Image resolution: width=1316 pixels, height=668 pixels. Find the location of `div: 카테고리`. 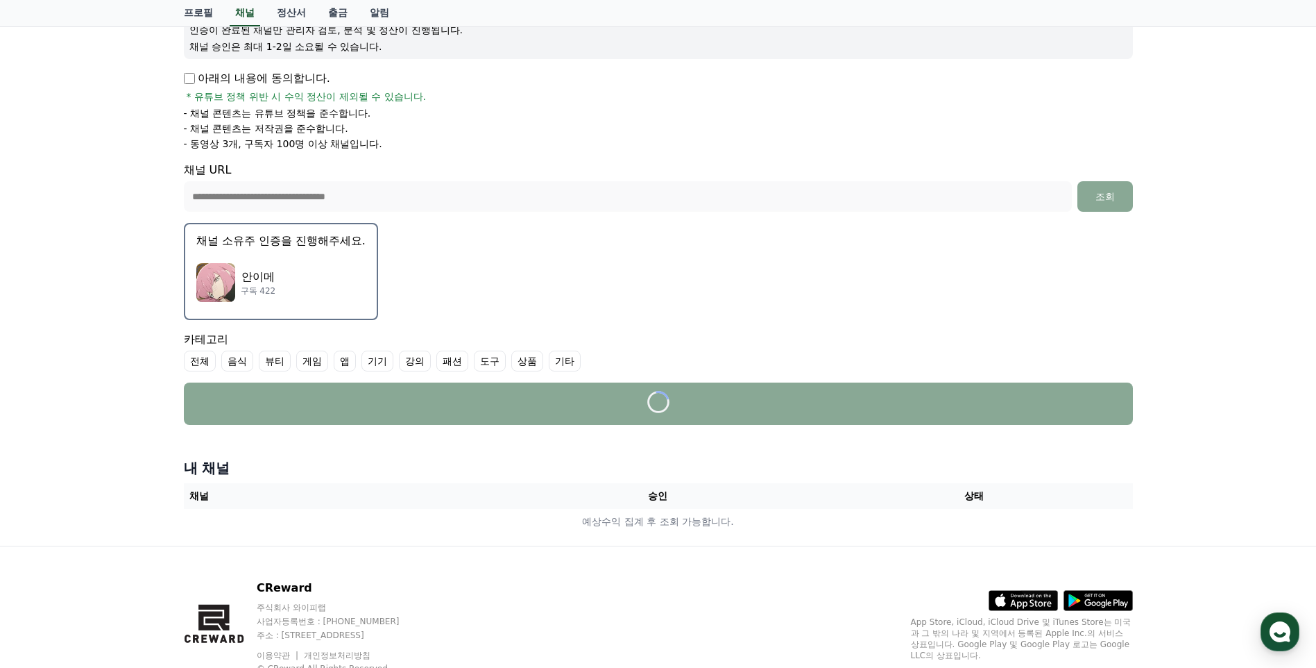

div: 카테고리 is located at coordinates (659, 351).